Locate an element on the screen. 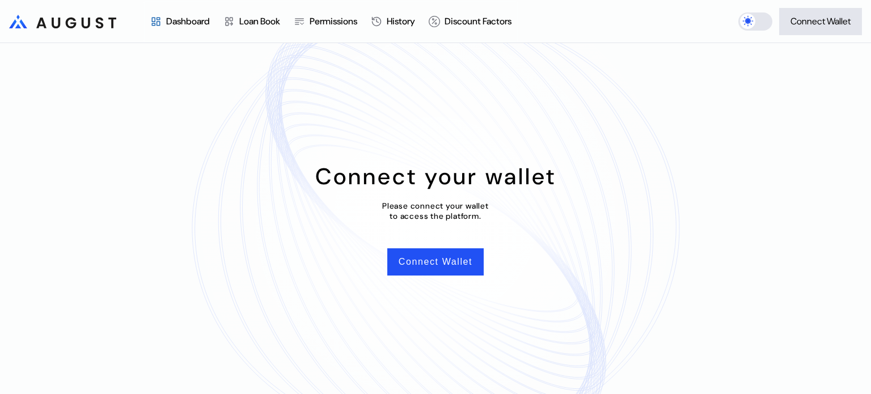  div: Permissions is located at coordinates (333, 21).